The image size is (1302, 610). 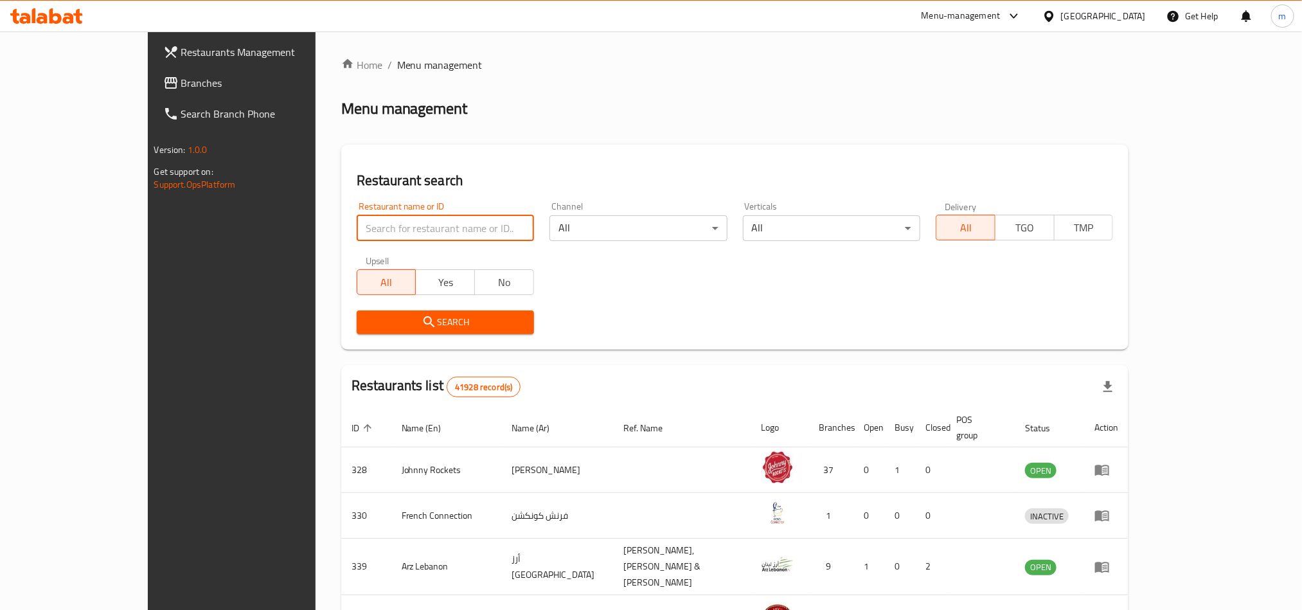 What do you see at coordinates (961, 16) in the screenshot?
I see `div: Menu-management` at bounding box center [961, 16].